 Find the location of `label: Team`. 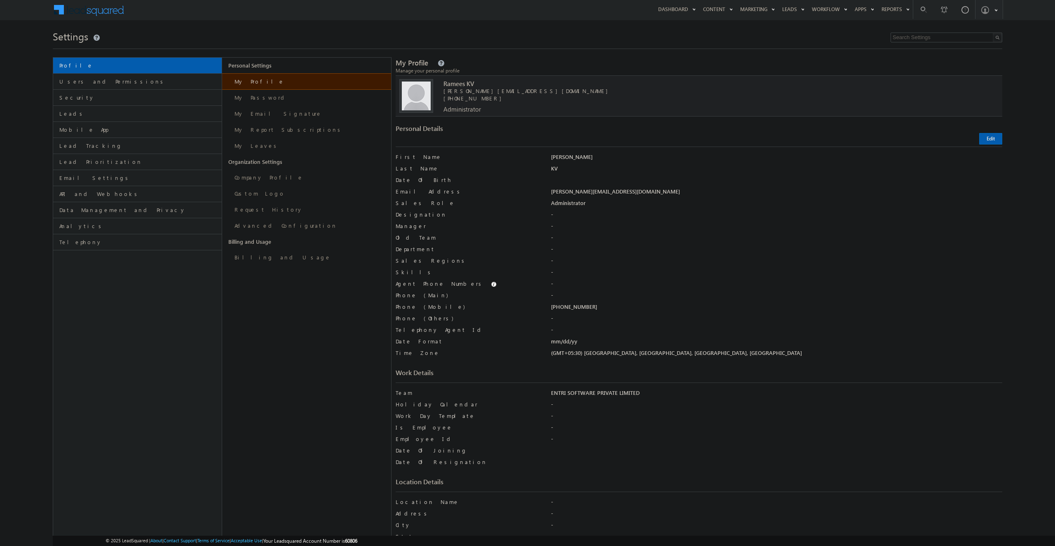

label: Team is located at coordinates (466, 393).